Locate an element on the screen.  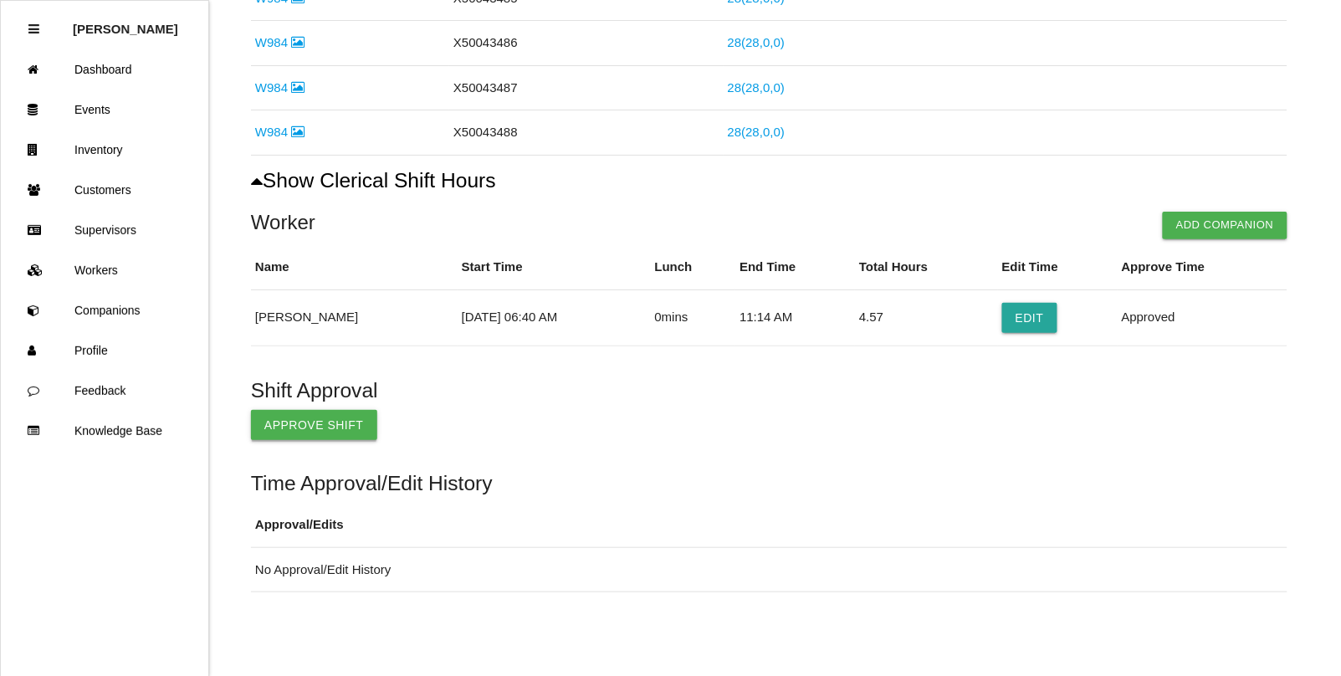
a: Customers is located at coordinates (105, 190).